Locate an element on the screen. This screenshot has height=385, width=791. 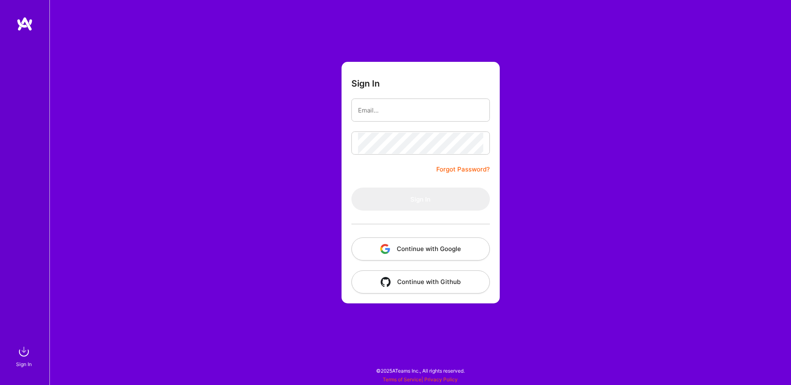
input: Email... is located at coordinates (421, 110).